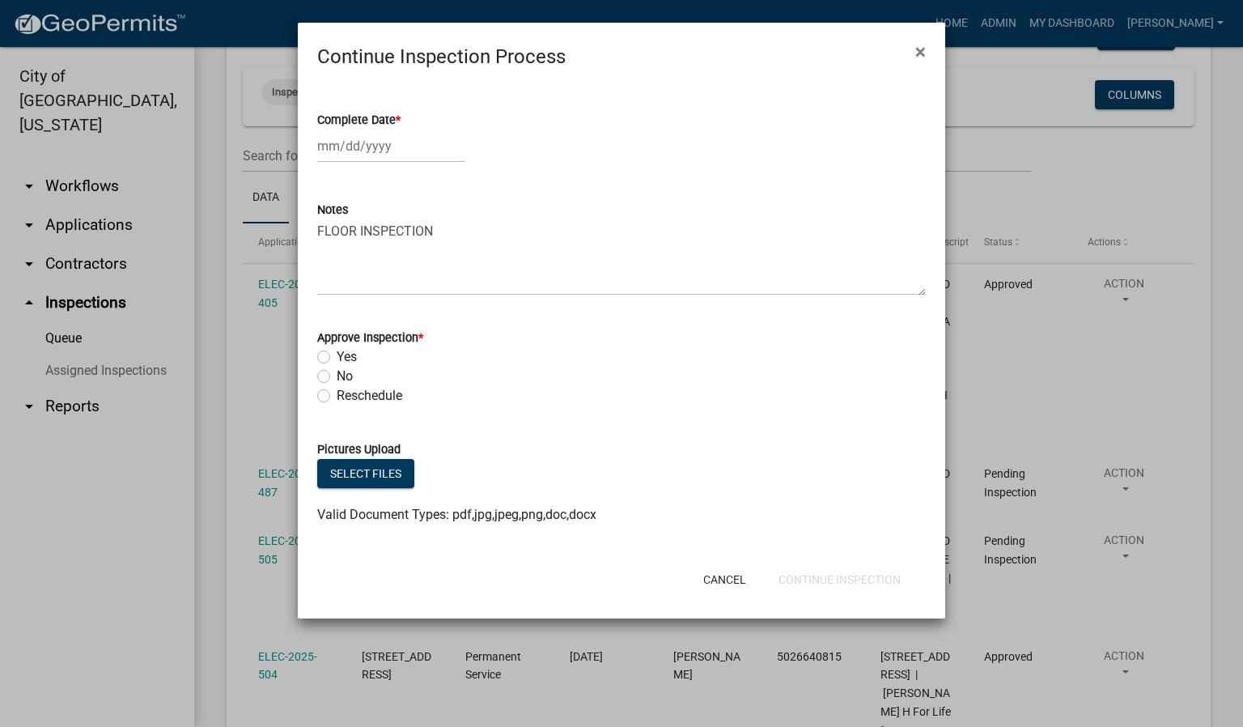  I want to click on h4: Continue Inspection Process, so click(441, 57).